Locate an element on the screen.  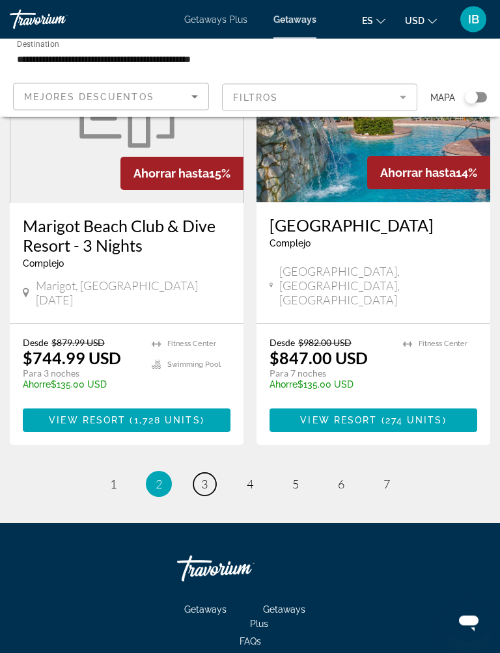
span: Swimming Pool is located at coordinates (194, 365).